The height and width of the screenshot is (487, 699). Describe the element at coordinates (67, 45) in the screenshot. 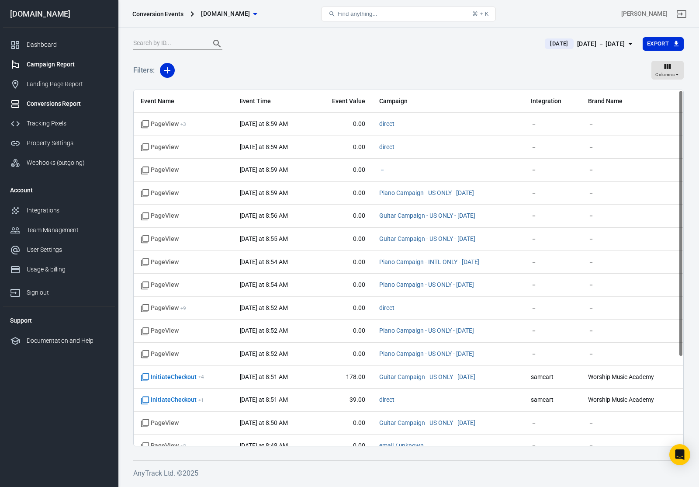

I see `div: Dashboard` at that location.